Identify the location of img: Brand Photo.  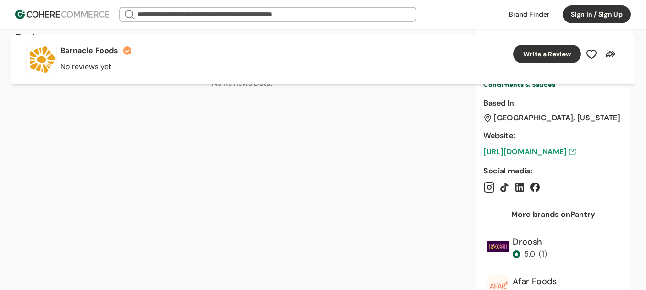
(497, 246).